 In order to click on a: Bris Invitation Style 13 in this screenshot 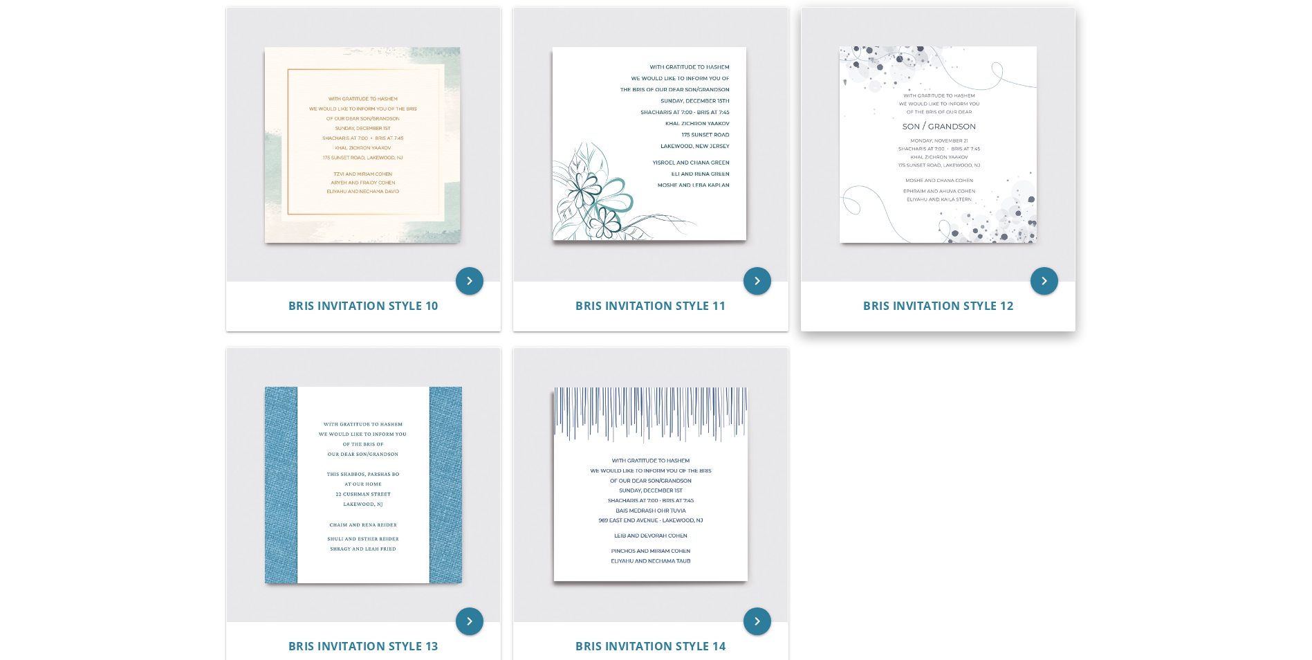, I will do `click(363, 646)`.